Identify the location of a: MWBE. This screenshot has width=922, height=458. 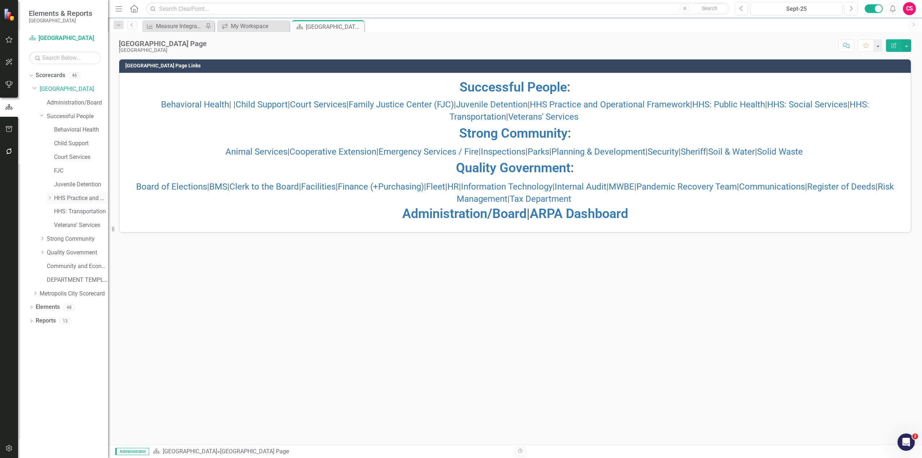
(621, 187).